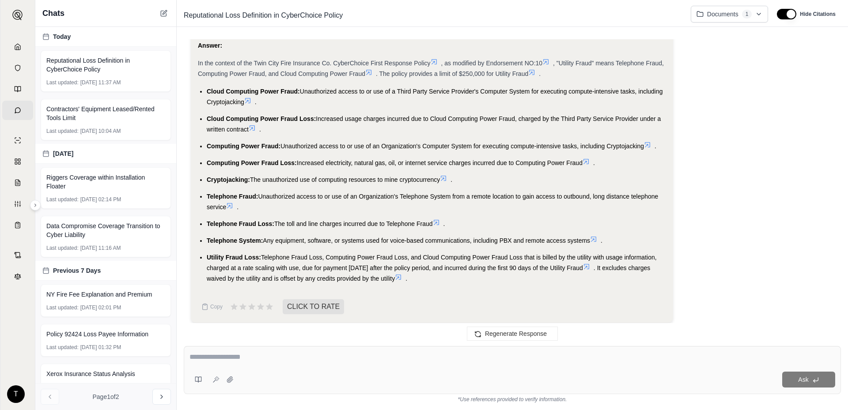 The height and width of the screenshot is (410, 848). I want to click on button: New Chat, so click(164, 13).